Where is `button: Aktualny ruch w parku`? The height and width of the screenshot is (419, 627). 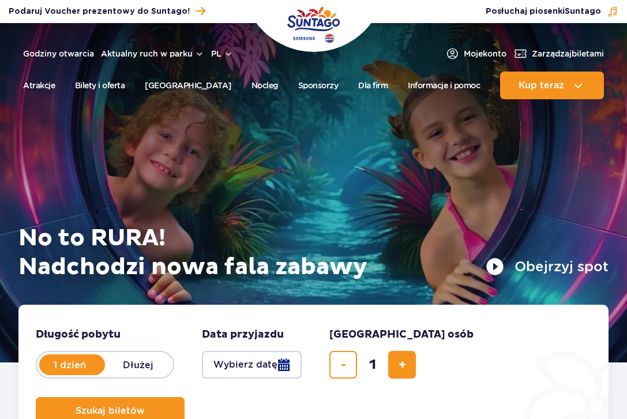 button: Aktualny ruch w parku is located at coordinates (152, 54).